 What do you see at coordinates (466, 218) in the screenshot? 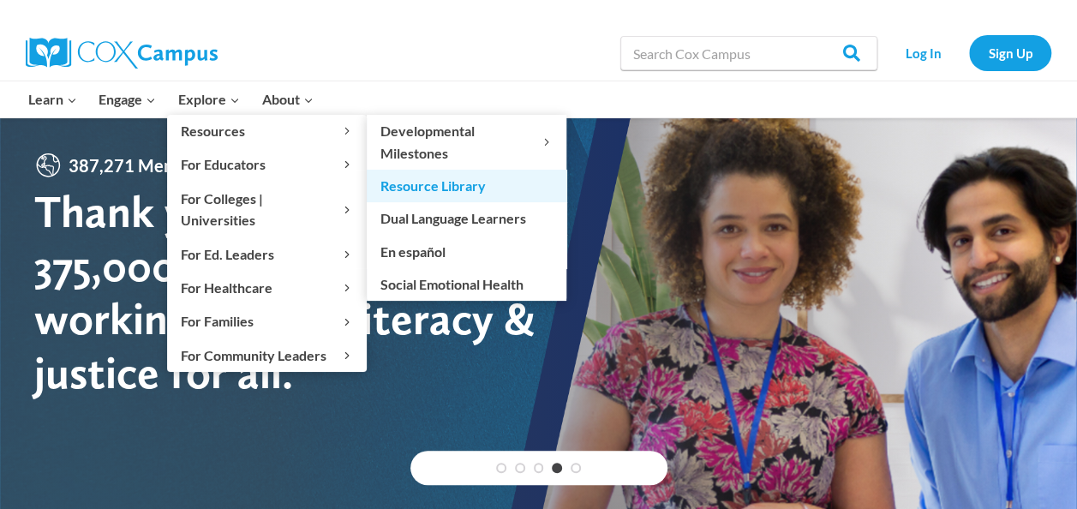
I see `a: Dual Language Learners` at bounding box center [466, 218].